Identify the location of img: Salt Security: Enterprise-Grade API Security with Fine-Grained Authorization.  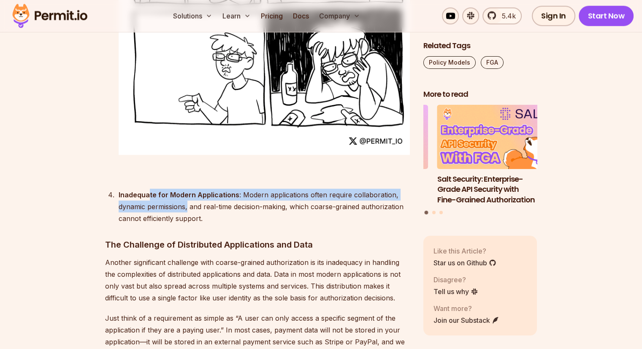
(494, 137).